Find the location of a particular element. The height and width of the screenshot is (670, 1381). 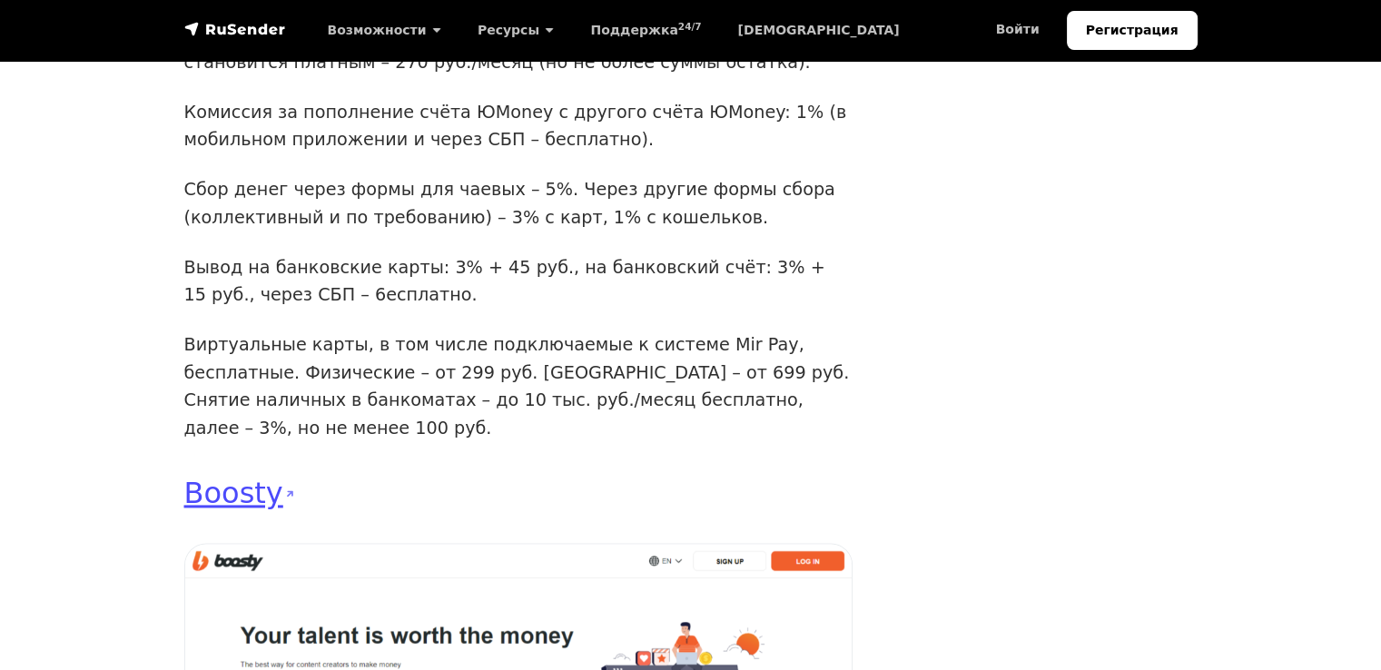

sup: 24/7 is located at coordinates (690, 26).